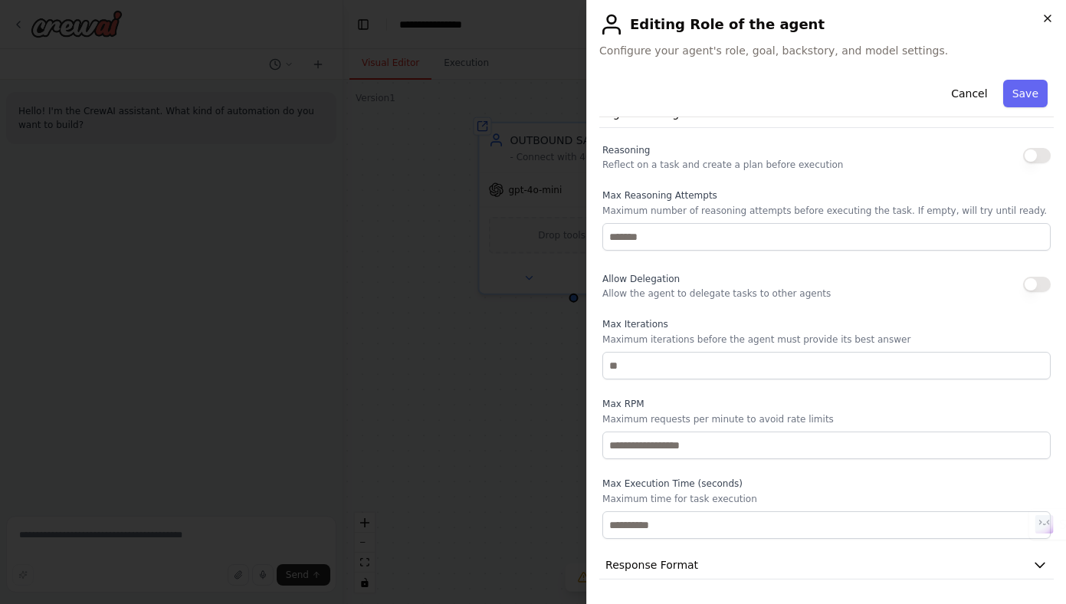  What do you see at coordinates (826, 339) in the screenshot?
I see `p: Maximum iterations before the agent must provide its best answer` at bounding box center [826, 339].